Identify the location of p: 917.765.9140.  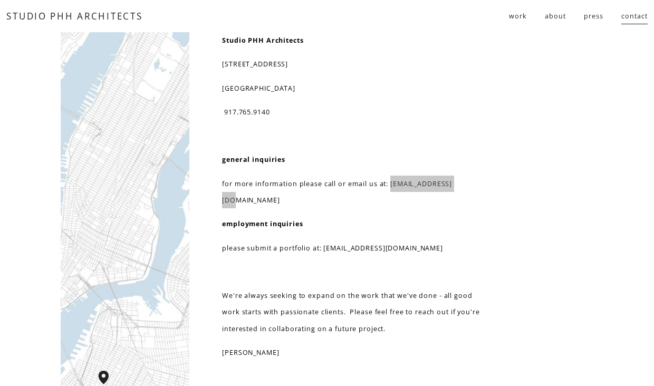
(354, 112).